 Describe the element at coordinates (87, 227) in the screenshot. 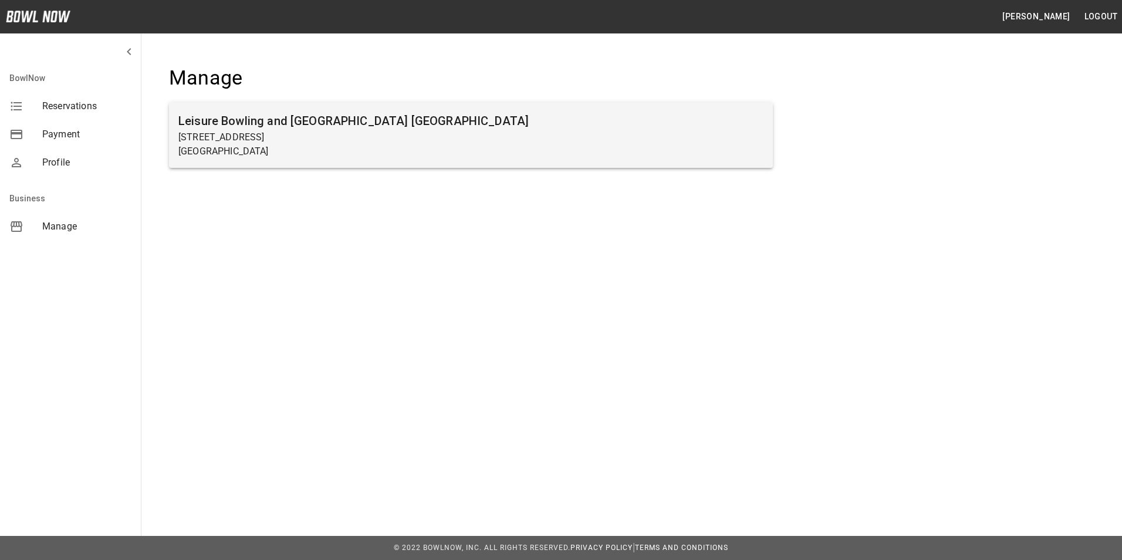

I see `span: Manage` at that location.